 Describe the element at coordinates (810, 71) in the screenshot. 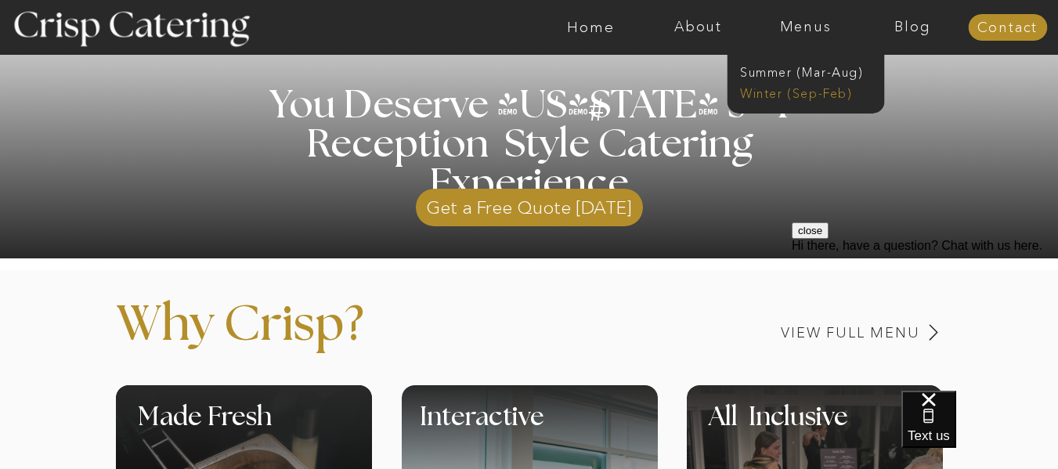

I see `nav: Summer (Mar-Aug)` at that location.